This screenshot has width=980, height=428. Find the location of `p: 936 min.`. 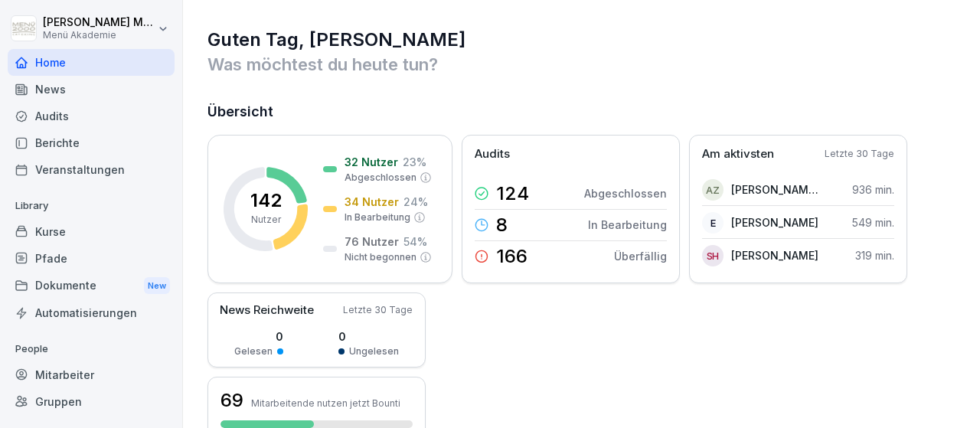

p: 936 min. is located at coordinates (873, 189).